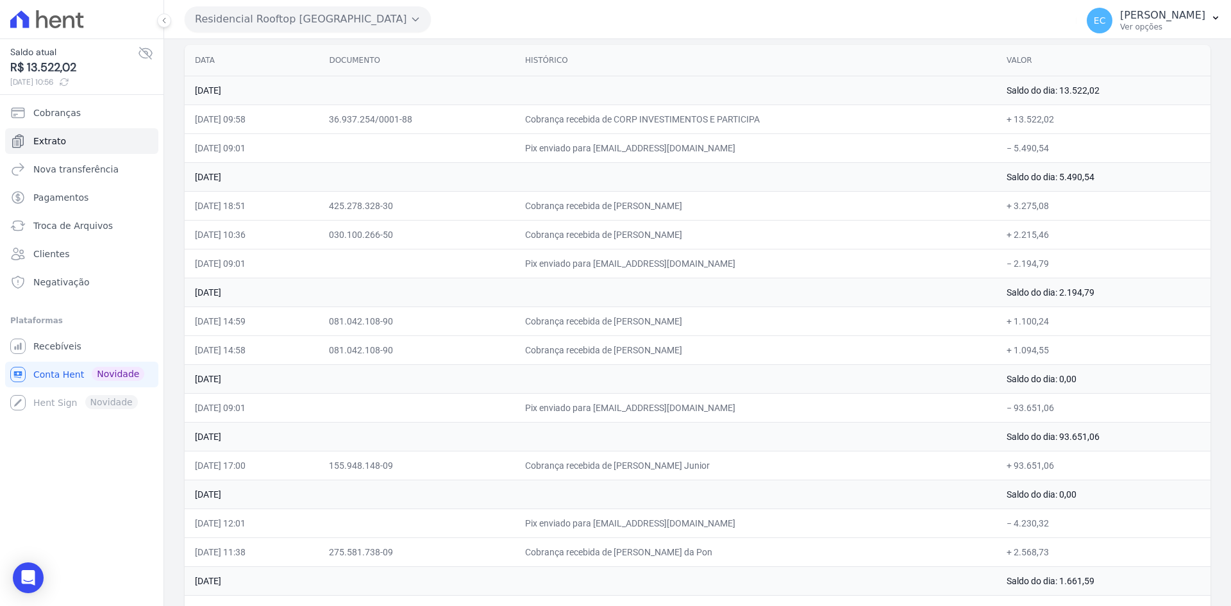 Image resolution: width=1231 pixels, height=606 pixels. What do you see at coordinates (1103, 90) in the screenshot?
I see `td: Saldo do dia: 13.522,02` at bounding box center [1103, 90].